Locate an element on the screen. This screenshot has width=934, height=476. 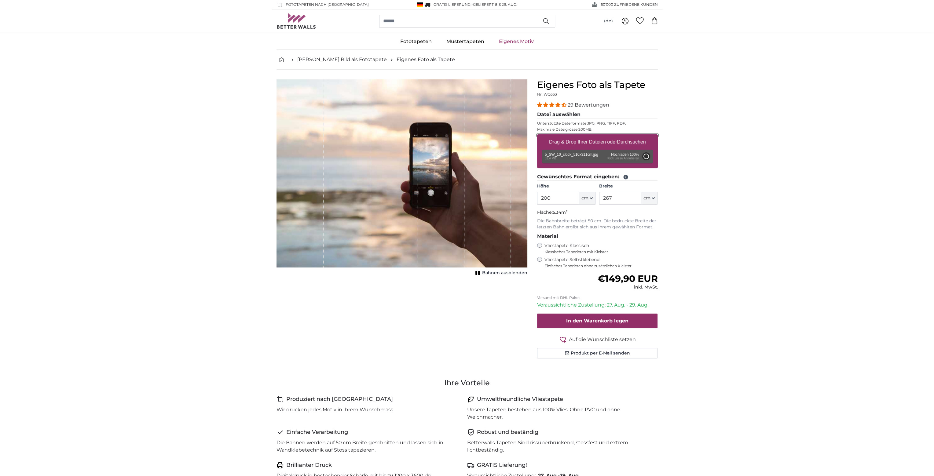
span: GRATIS Lieferung! is located at coordinates (452, 4).